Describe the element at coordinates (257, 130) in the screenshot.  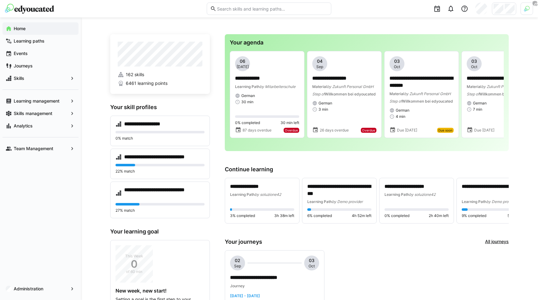
I see `span: 87 days overdue` at that location.